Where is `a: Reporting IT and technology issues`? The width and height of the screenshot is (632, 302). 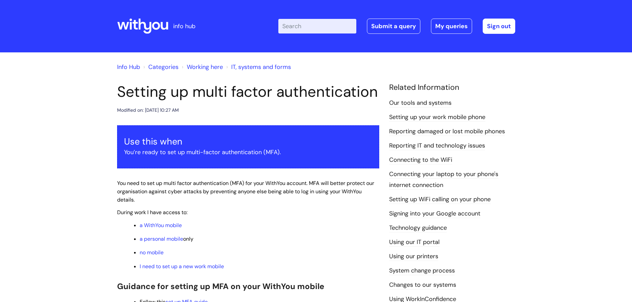 a: Reporting IT and technology issues is located at coordinates (437, 146).